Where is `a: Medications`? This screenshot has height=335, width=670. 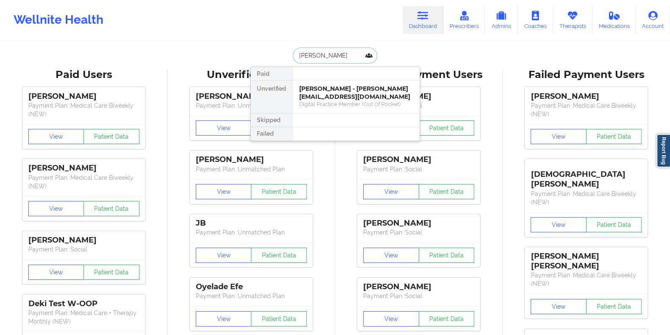 a: Medications is located at coordinates (614, 20).